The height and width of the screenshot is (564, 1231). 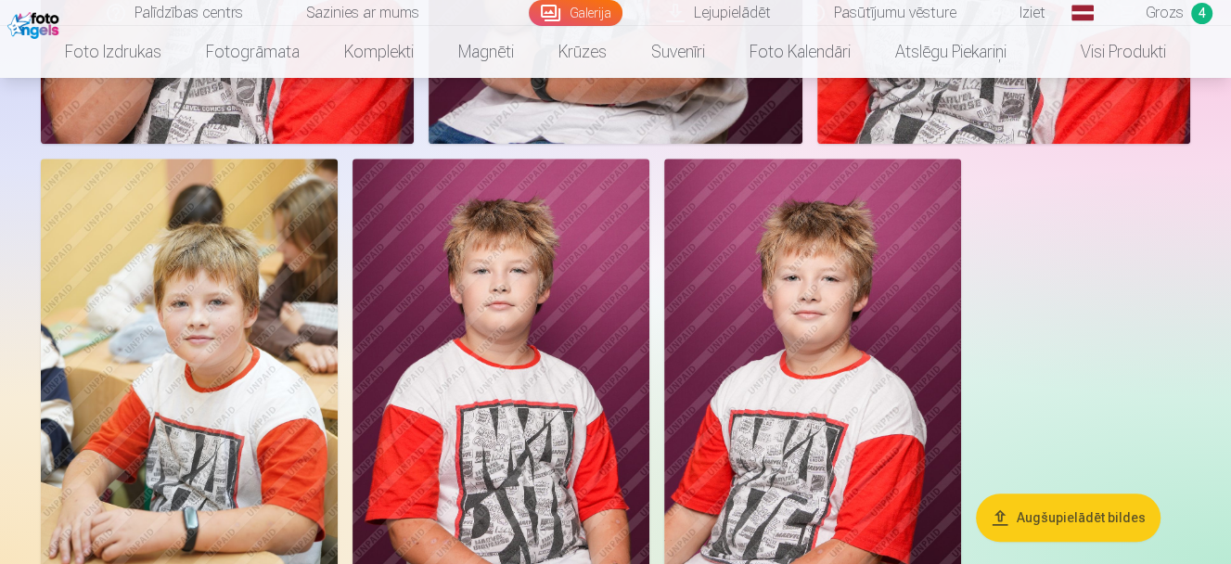 What do you see at coordinates (951, 52) in the screenshot?
I see `a: Atslēgu piekariņi` at bounding box center [951, 52].